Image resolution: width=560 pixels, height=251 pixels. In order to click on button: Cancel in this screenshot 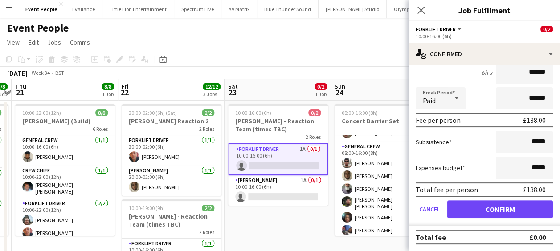, I will do `click(430, 209)`.